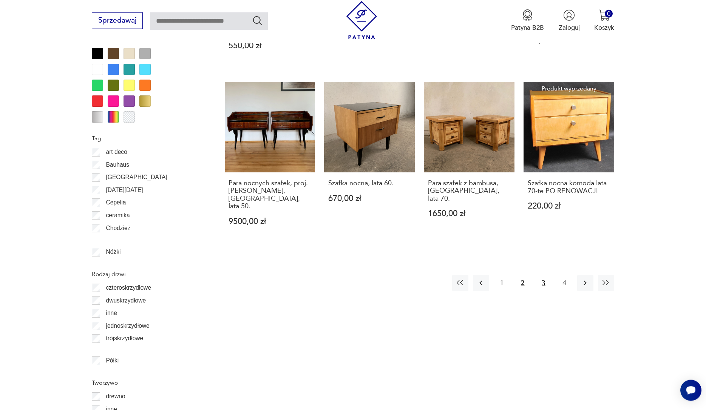  What do you see at coordinates (604, 28) in the screenshot?
I see `p: Koszyk` at bounding box center [604, 28].